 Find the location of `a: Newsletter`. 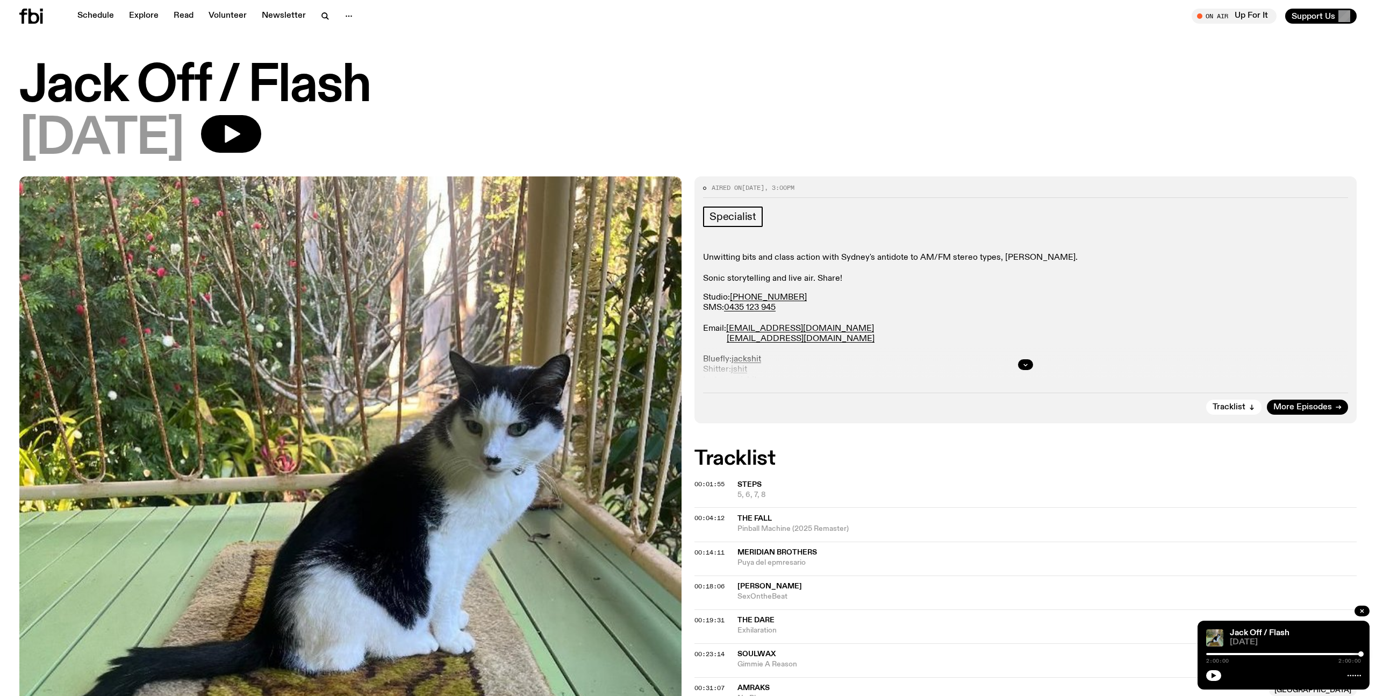

a: Newsletter is located at coordinates (284, 16).